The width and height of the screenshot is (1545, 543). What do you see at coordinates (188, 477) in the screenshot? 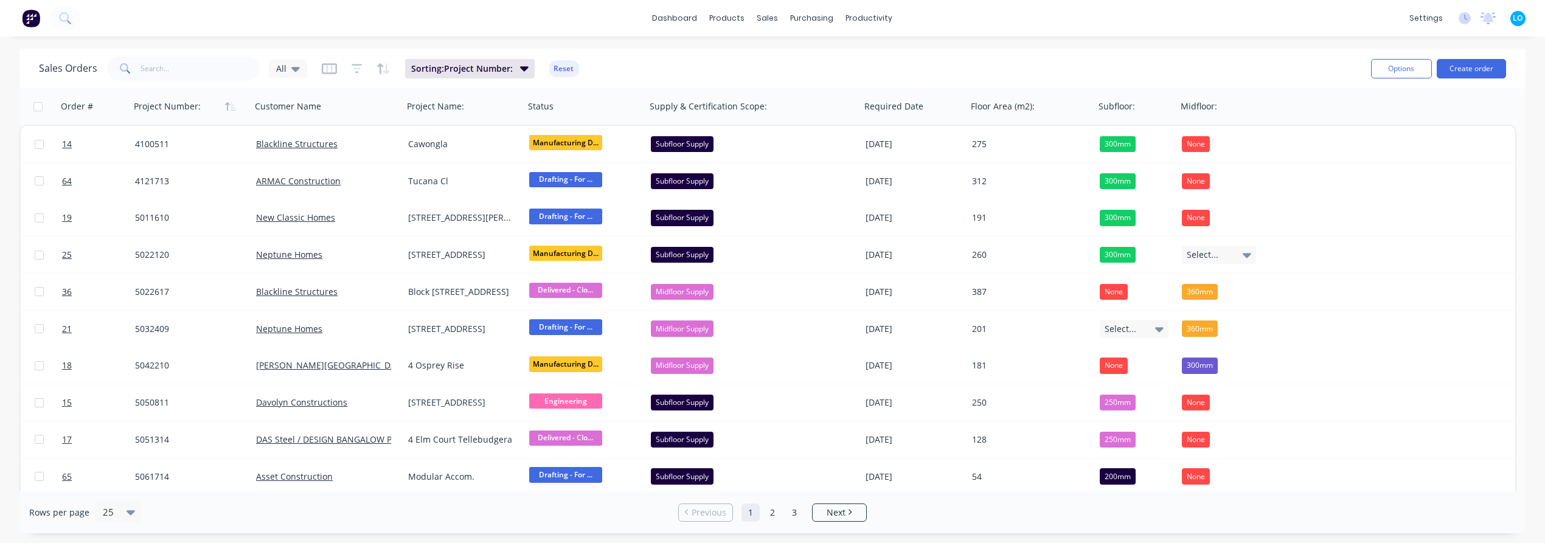
I see `div: 5061714` at bounding box center [188, 477].